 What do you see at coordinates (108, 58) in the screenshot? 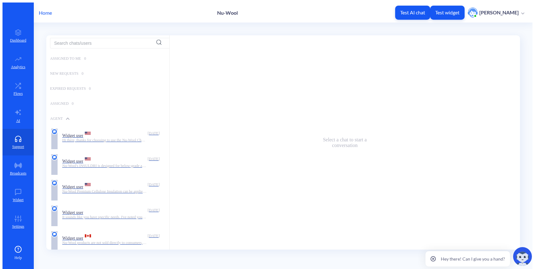
I see `div: Assigned to me` at bounding box center [108, 58].